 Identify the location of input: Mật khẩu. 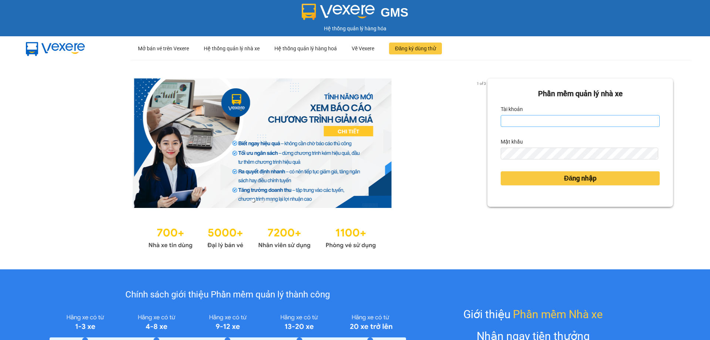
(579, 153).